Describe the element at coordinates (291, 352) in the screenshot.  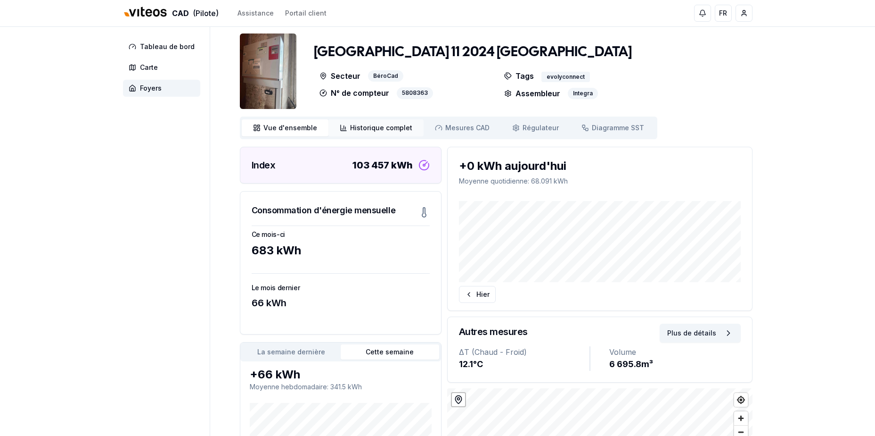
I see `button: La semaine dernière` at that location.